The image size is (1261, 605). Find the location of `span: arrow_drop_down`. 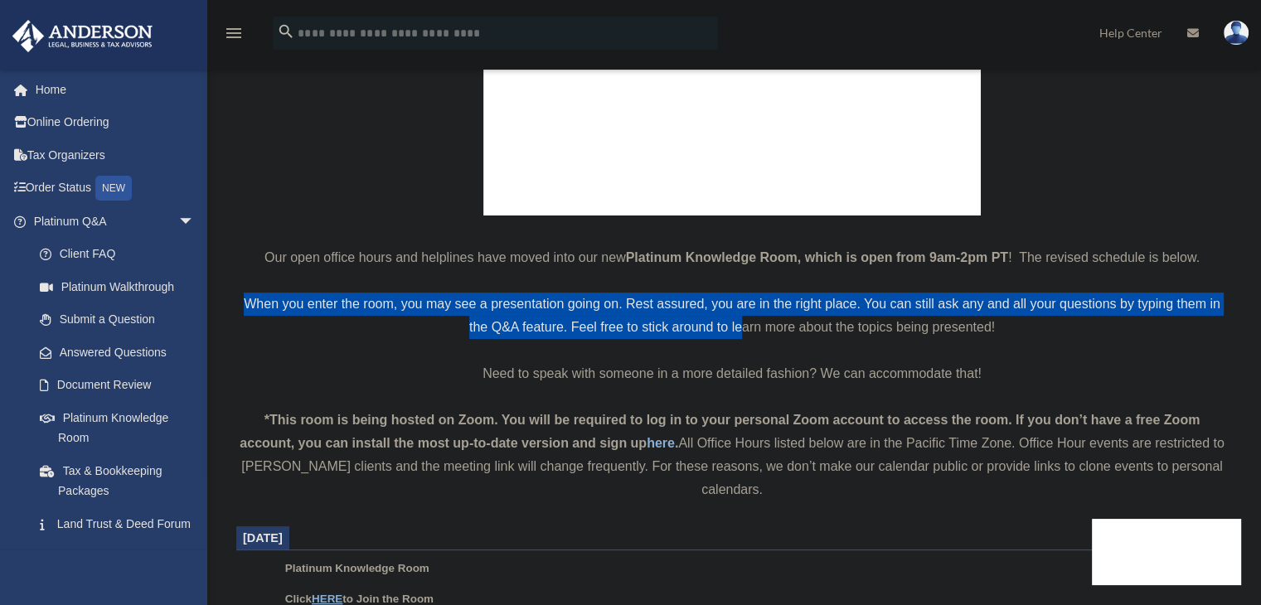

span: arrow_drop_down is located at coordinates (195, 221).